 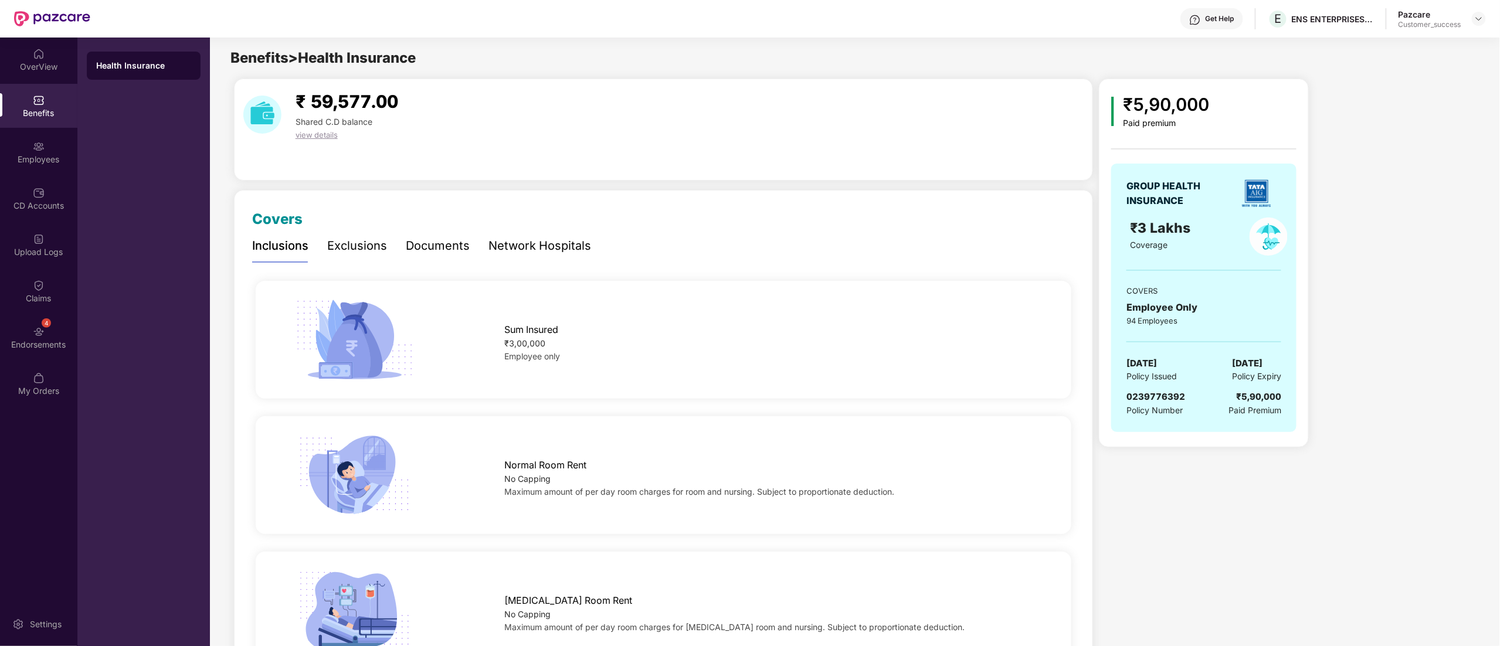 I want to click on span: Policy Number, so click(x=1155, y=410).